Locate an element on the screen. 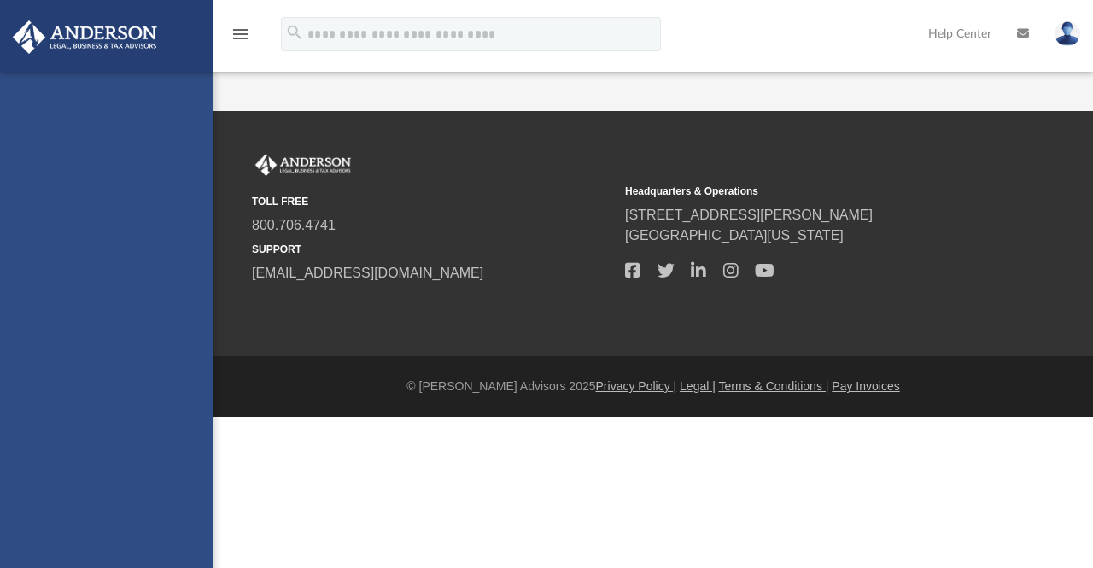  a: Legal | is located at coordinates (698, 386).